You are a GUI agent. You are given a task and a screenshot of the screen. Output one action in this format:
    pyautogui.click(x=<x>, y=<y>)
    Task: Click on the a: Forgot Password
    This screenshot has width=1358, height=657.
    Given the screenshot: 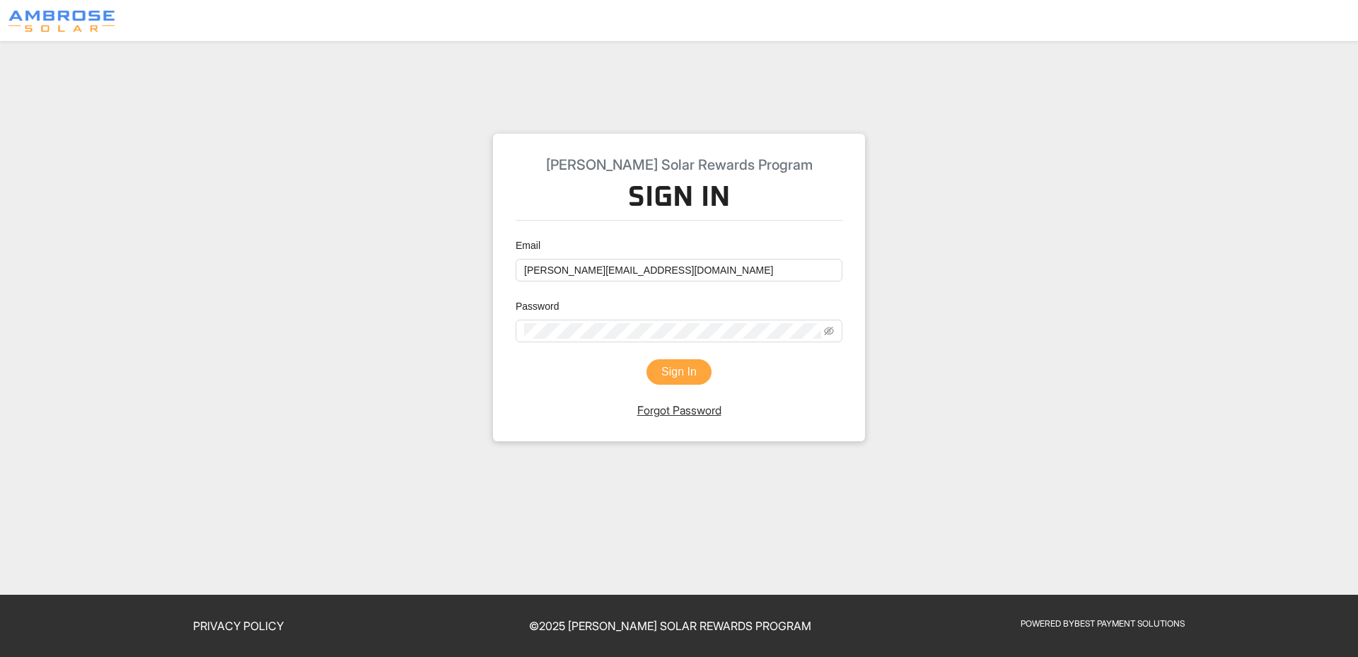 What is the action you would take?
    pyautogui.click(x=679, y=410)
    